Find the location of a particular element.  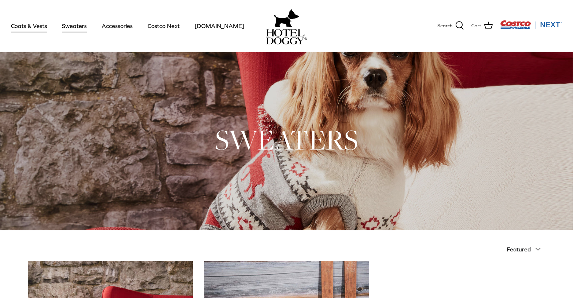

a: Visit Costco Next is located at coordinates (531, 27).